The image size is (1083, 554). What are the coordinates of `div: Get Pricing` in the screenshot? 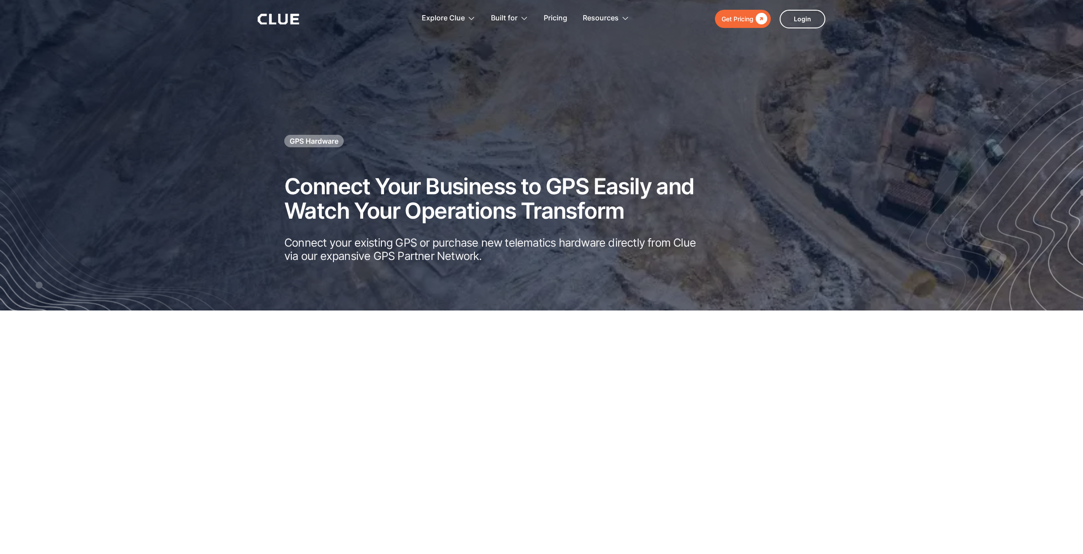 It's located at (737, 19).